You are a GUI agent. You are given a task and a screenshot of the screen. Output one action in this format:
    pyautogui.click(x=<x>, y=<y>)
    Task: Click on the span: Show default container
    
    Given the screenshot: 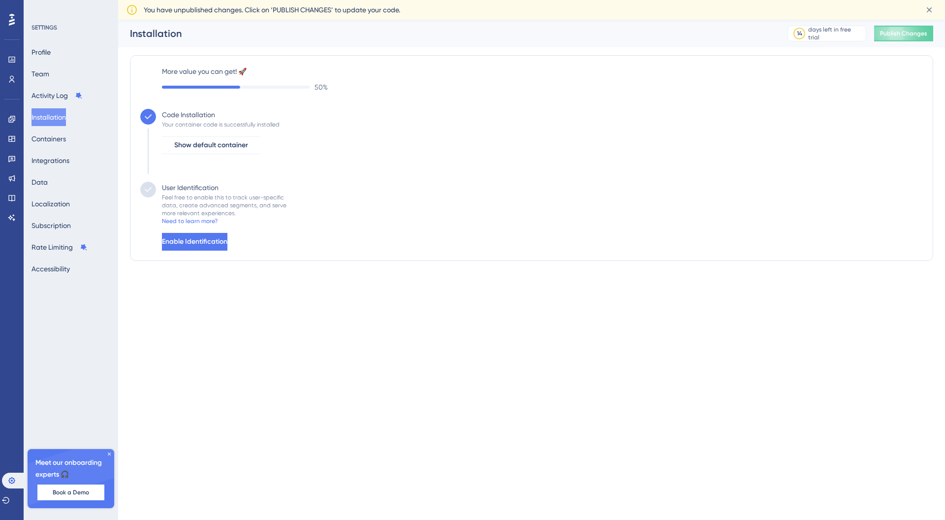 What is the action you would take?
    pyautogui.click(x=211, y=145)
    